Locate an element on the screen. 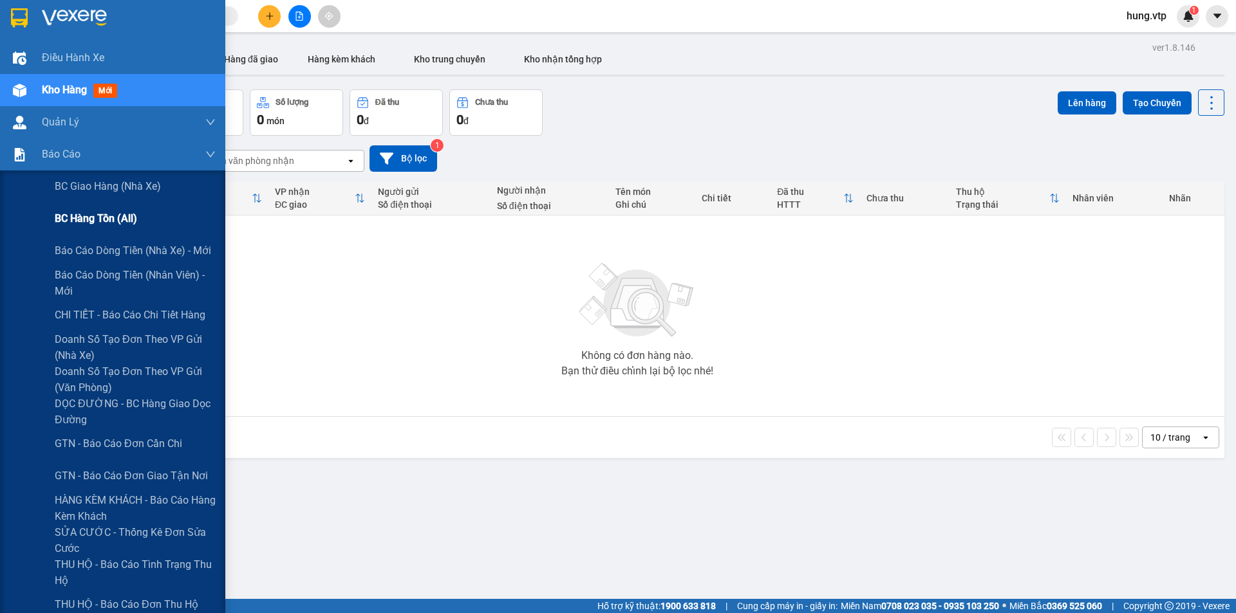 The width and height of the screenshot is (1236, 613). span: hung.vtp is located at coordinates (1146, 15).